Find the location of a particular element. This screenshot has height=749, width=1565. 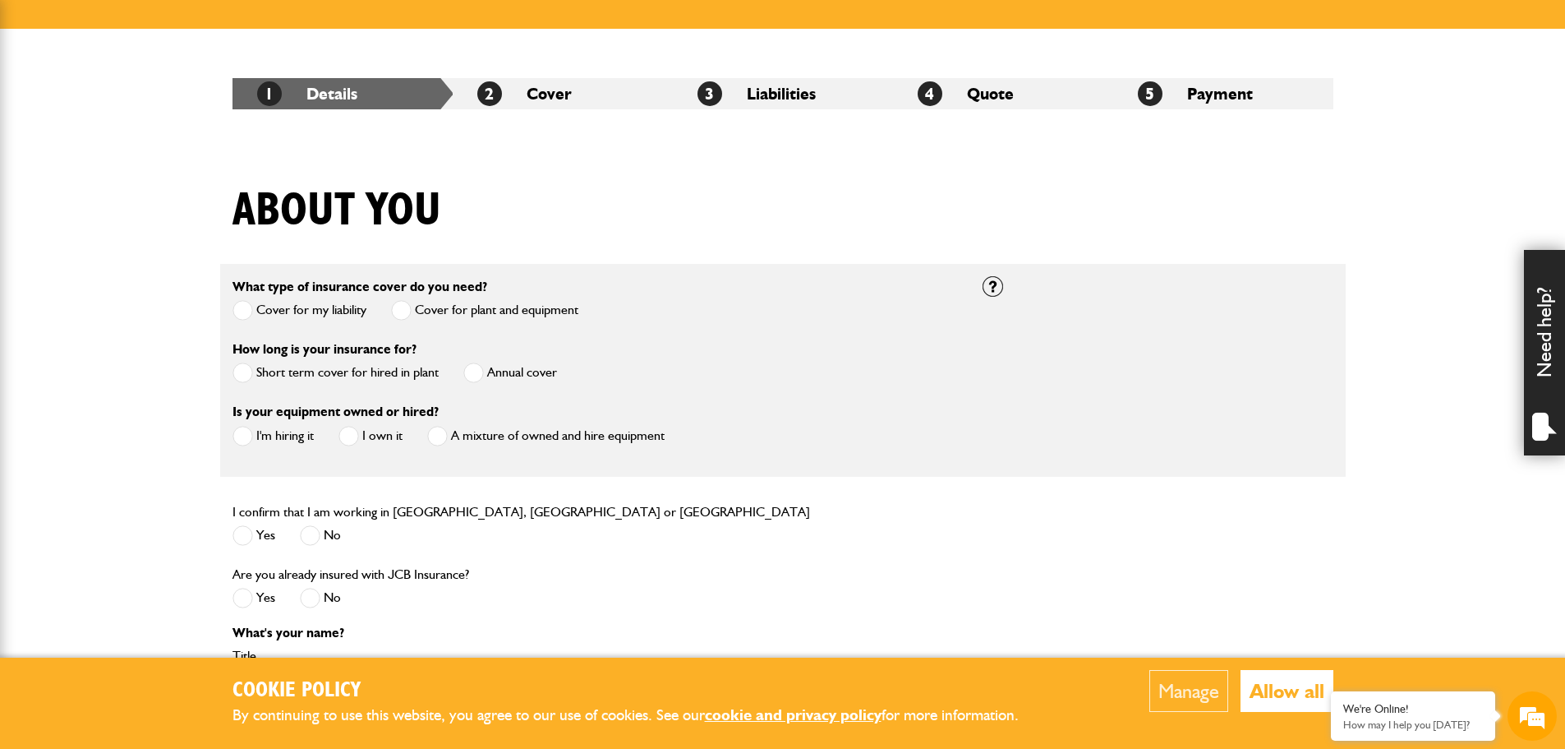

button: Manage is located at coordinates (1189, 690).